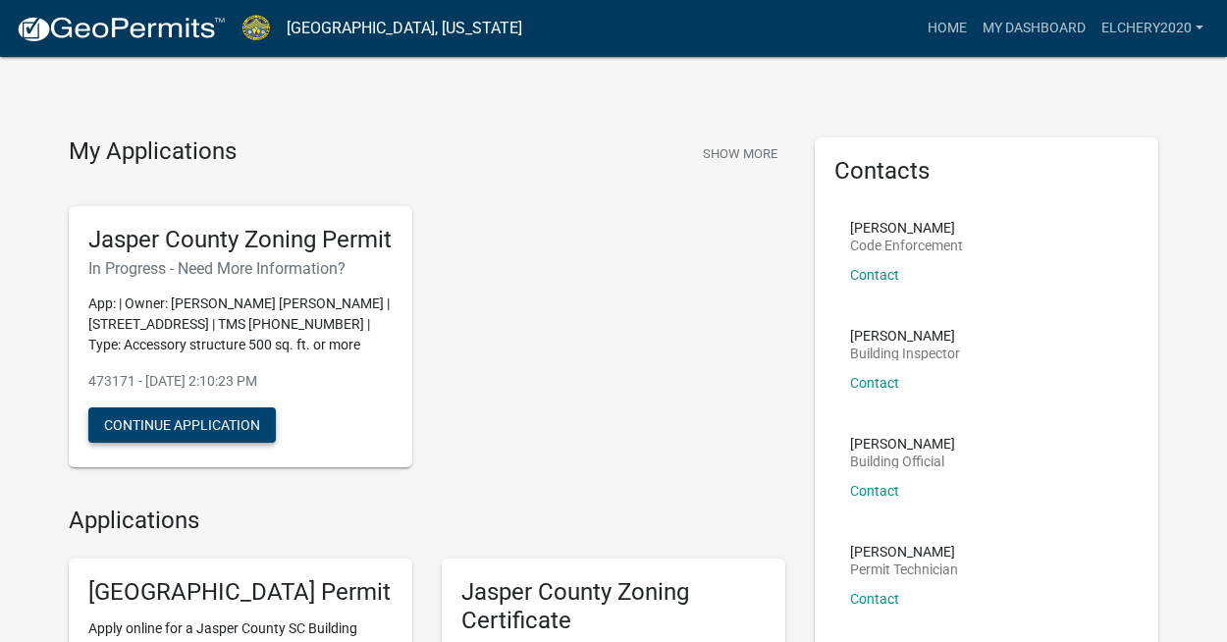 Image resolution: width=1227 pixels, height=642 pixels. Describe the element at coordinates (241, 268) in the screenshot. I see `h6: In Progress - Need More Information?` at that location.